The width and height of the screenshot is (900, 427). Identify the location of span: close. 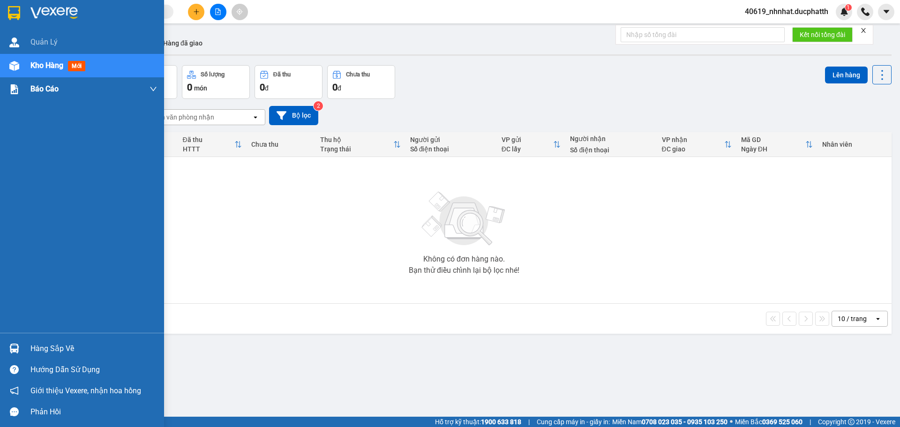
(863, 30).